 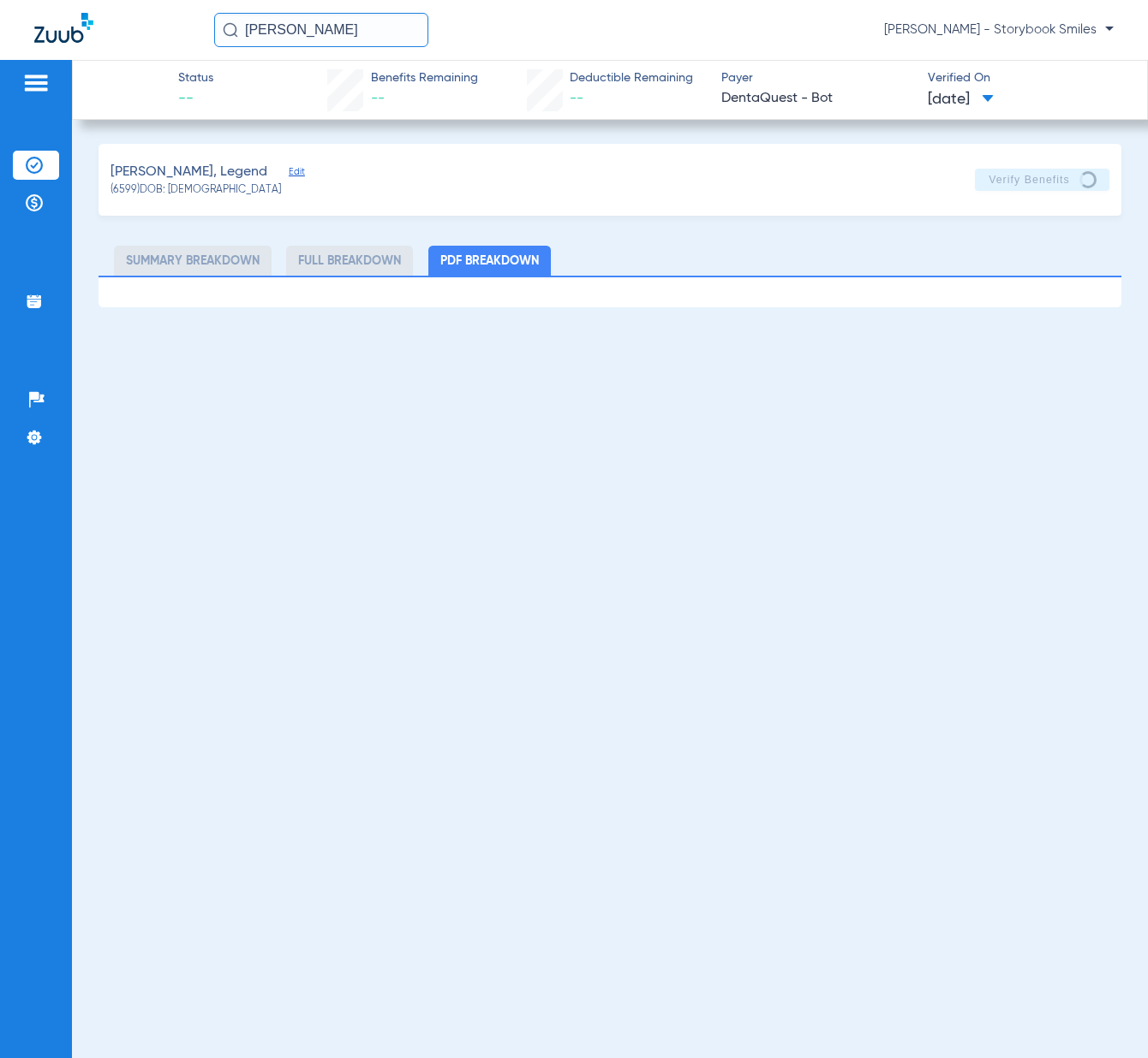 What do you see at coordinates (195, 78) in the screenshot?
I see `span: Status` at bounding box center [195, 78].